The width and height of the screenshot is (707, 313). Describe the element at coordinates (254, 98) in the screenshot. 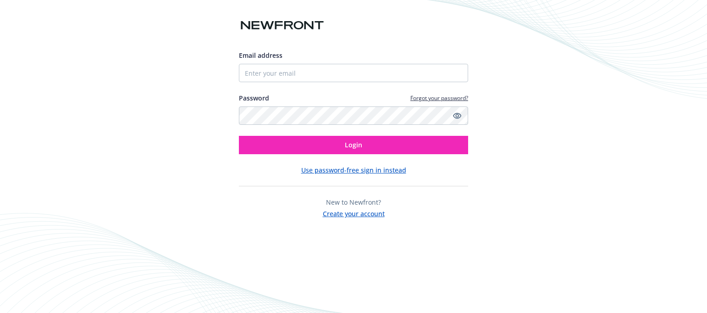

I see `label: Password` at that location.